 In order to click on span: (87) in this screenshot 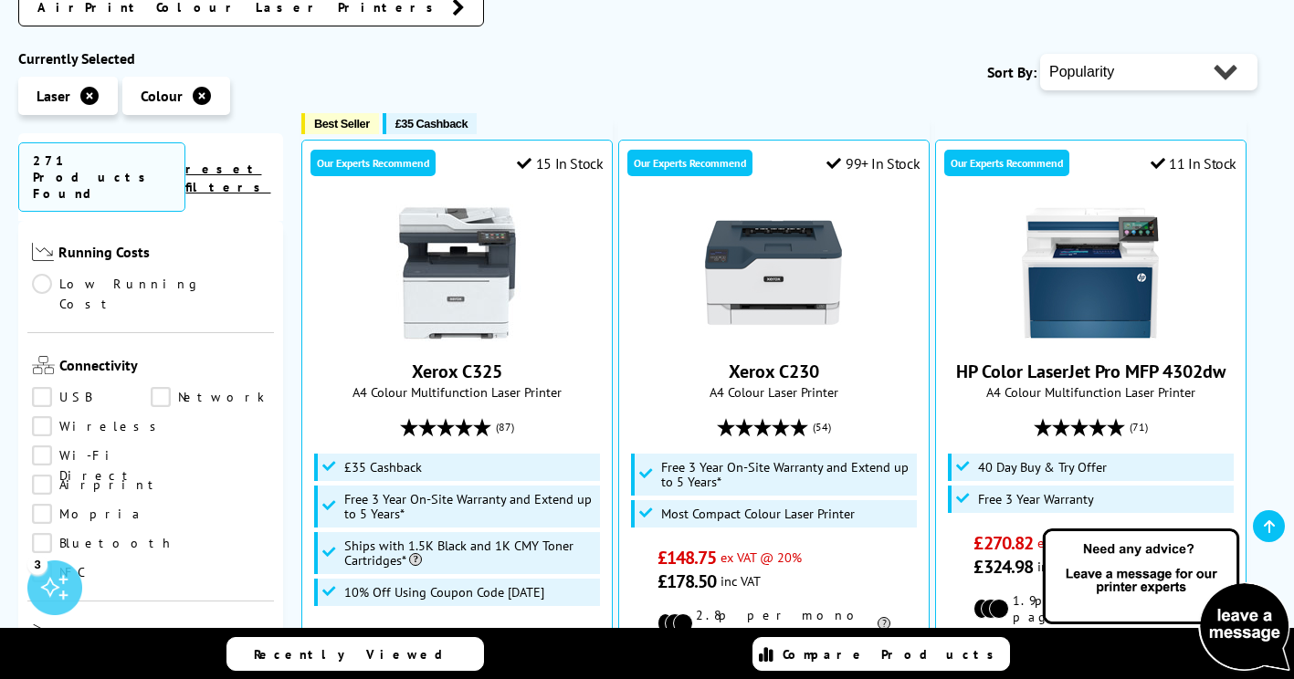, I will do `click(505, 427)`.